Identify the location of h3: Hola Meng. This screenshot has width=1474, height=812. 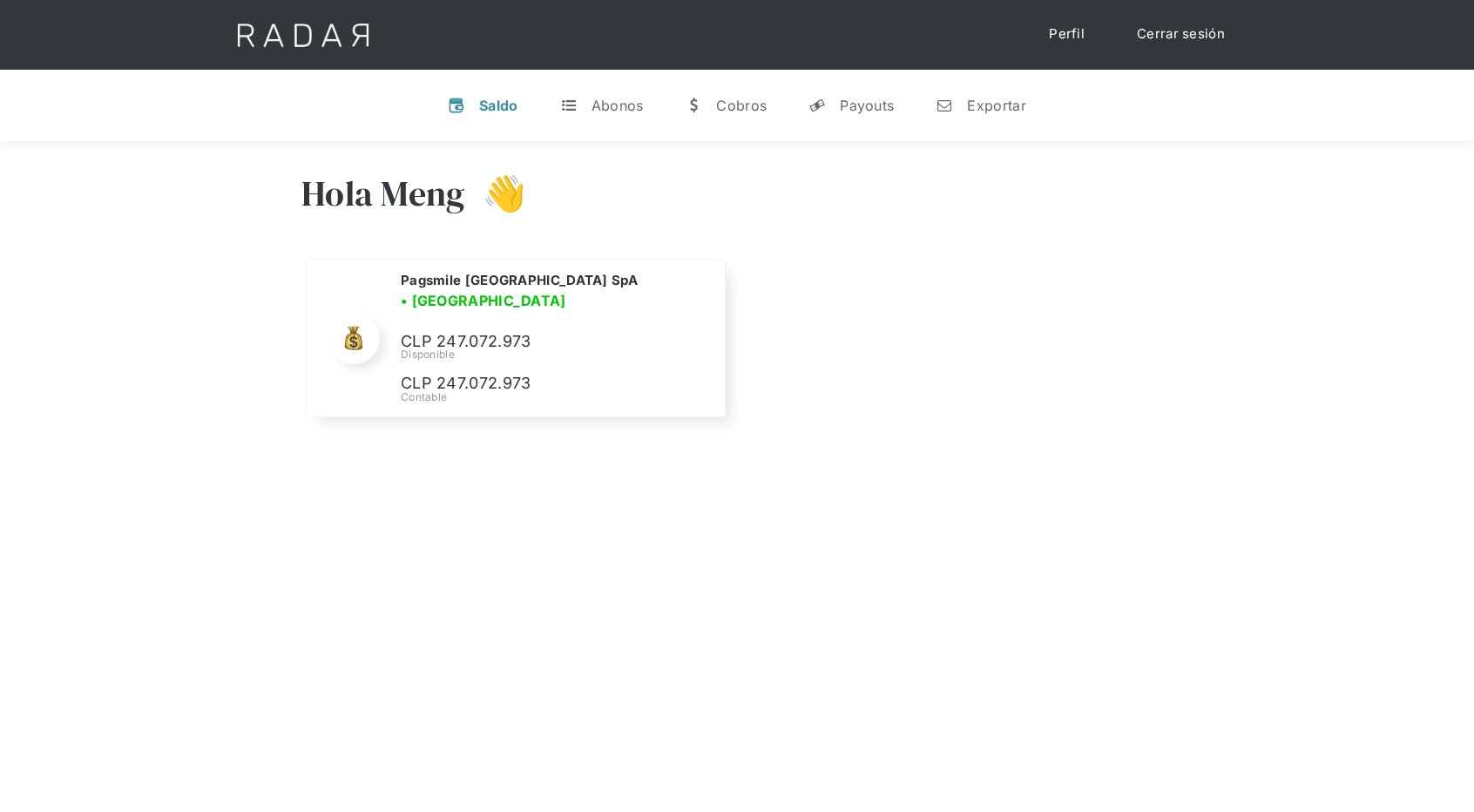
(383, 193).